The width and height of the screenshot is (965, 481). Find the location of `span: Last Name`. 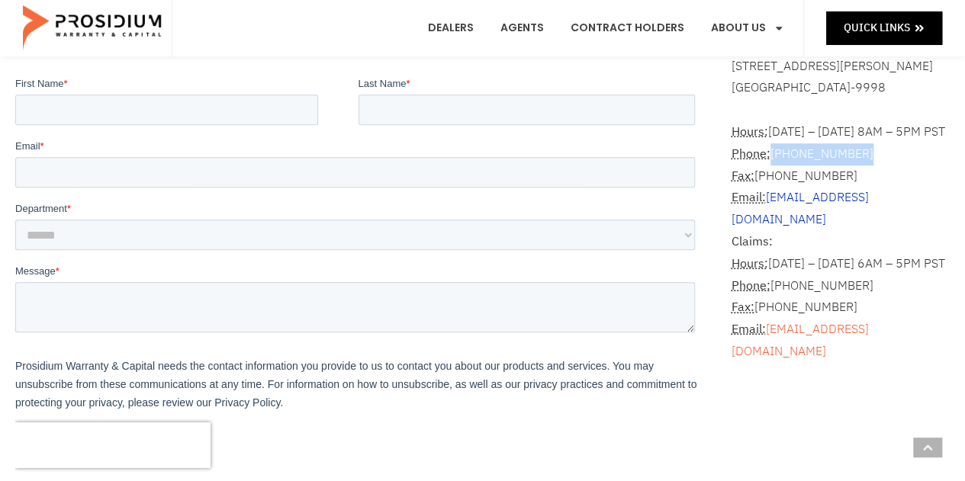

span: Last Name is located at coordinates (367, 7).